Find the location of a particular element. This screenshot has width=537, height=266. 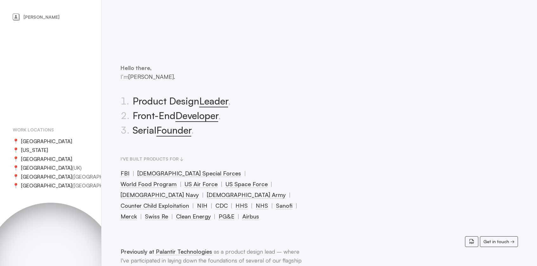

a: Palantir Technologies is located at coordinates (184, 252).